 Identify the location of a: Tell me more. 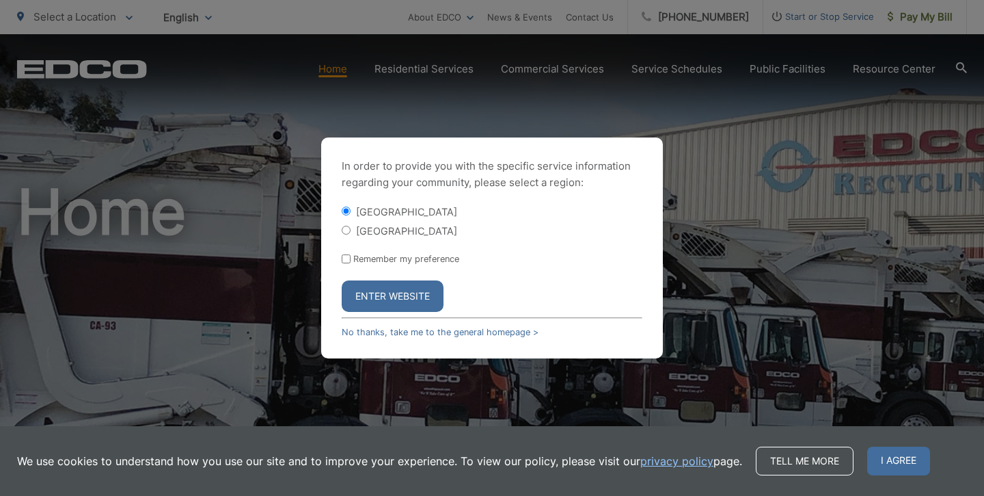
(805, 461).